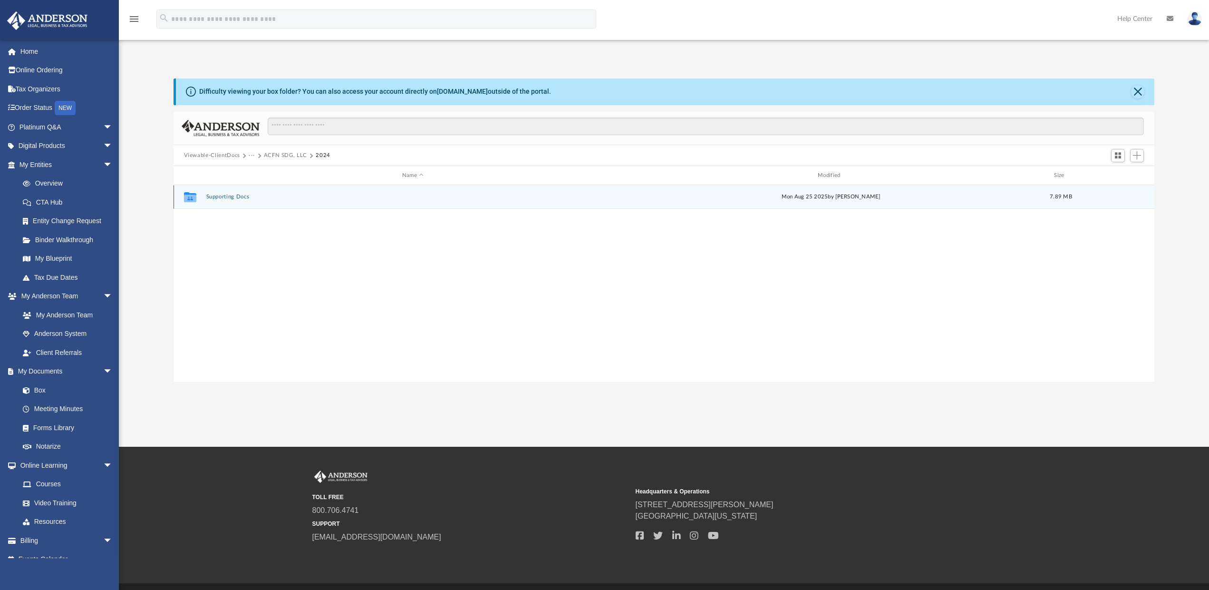  Describe the element at coordinates (1061, 196) in the screenshot. I see `span: 7.89 MB` at that location.